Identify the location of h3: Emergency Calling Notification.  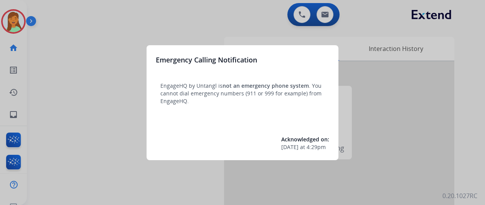
(206, 60).